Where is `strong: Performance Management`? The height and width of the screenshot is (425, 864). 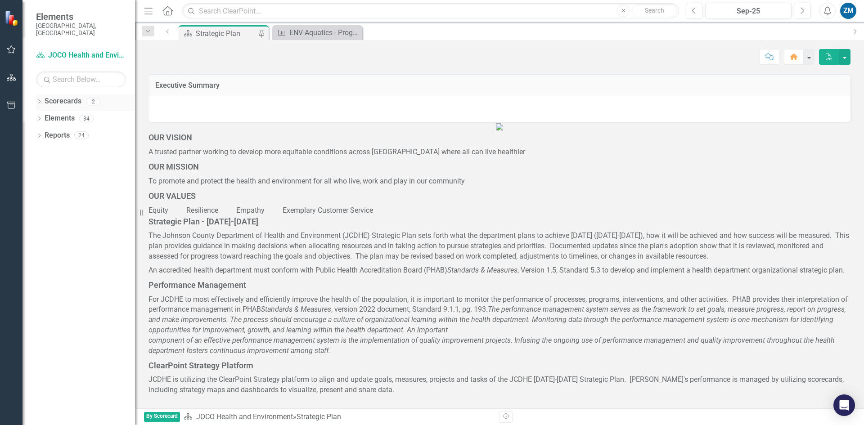
strong: Performance Management is located at coordinates (197, 285).